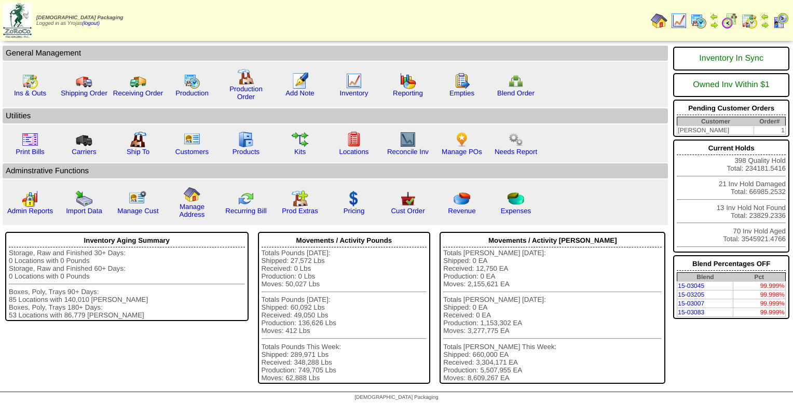  Describe the element at coordinates (84, 93) in the screenshot. I see `a: Shipping Order` at that location.